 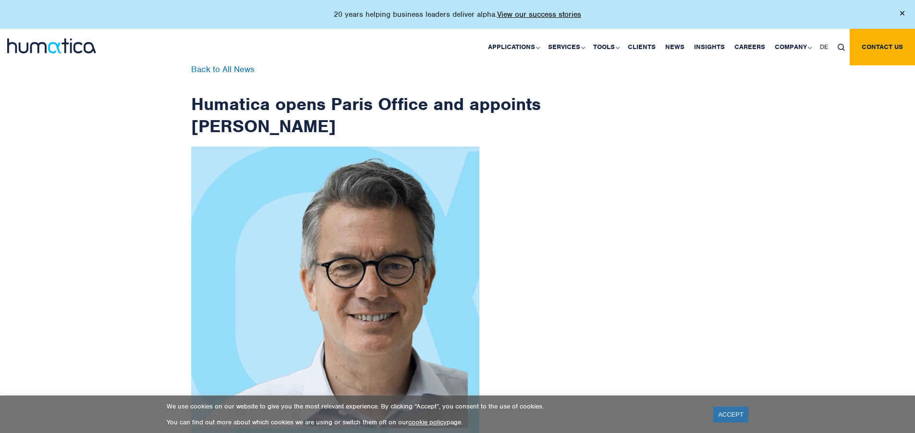 I want to click on img: search_icon, so click(x=841, y=47).